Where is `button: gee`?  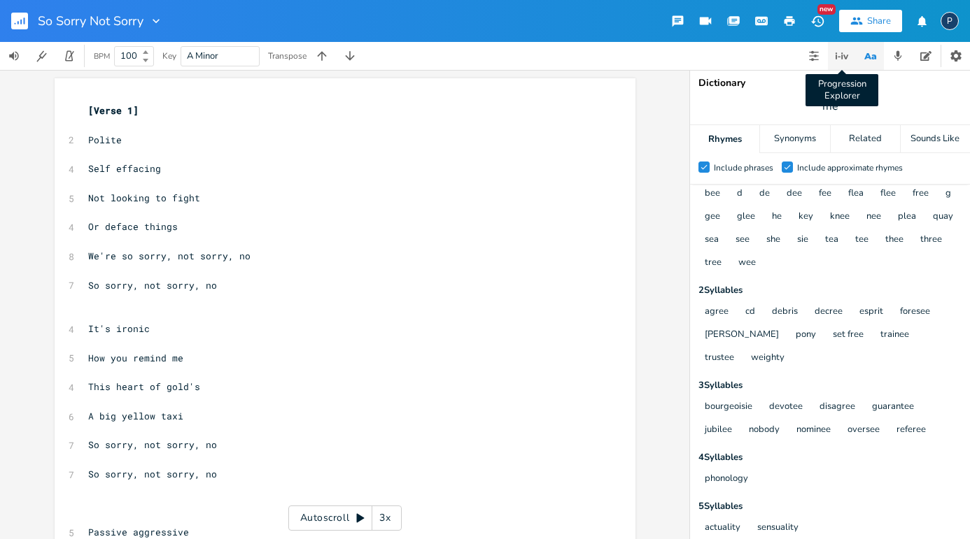
button: gee is located at coordinates (712, 217).